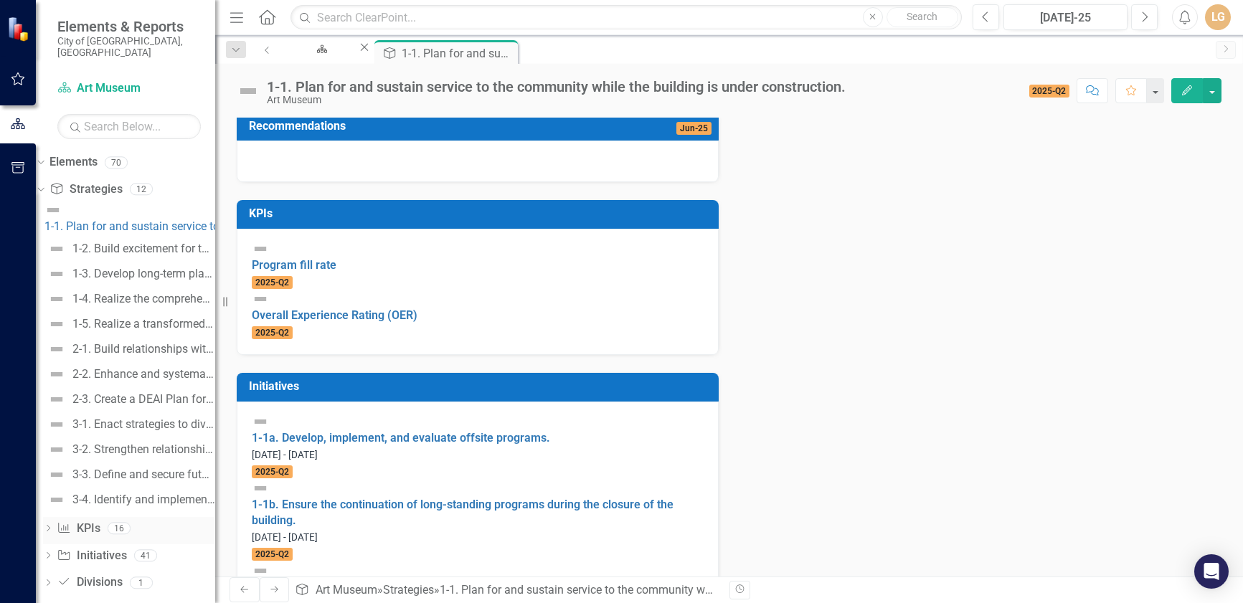  Describe the element at coordinates (273, 218) in the screenshot. I see `a: 1-1. Plan for and sustain service to the community while the building is under construction.` at that location.